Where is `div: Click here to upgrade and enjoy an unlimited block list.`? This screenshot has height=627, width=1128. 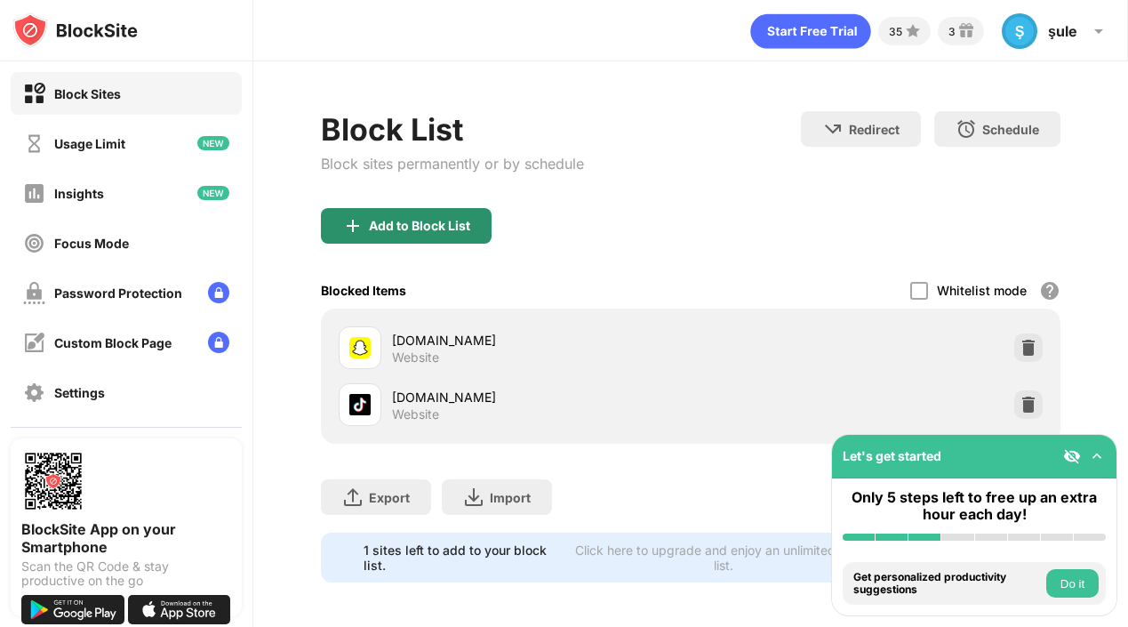 div: Click here to upgrade and enjoy an unlimited block list. is located at coordinates (723, 557).